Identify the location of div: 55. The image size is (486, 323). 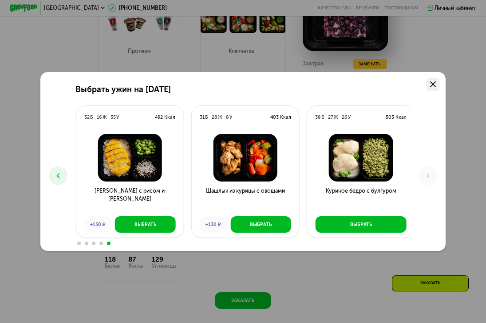
(113, 117).